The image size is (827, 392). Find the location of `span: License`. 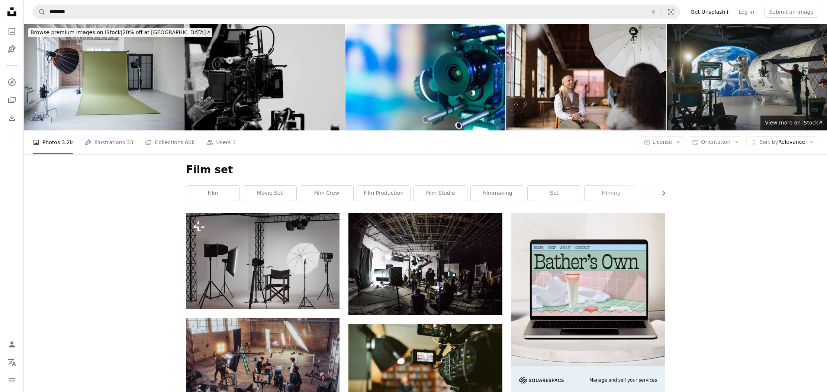

span: License is located at coordinates (662, 142).